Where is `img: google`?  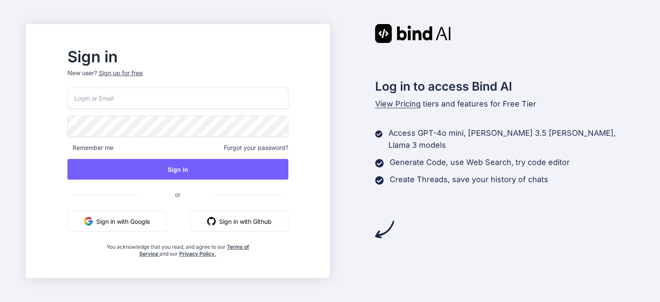
img: google is located at coordinates (89, 221).